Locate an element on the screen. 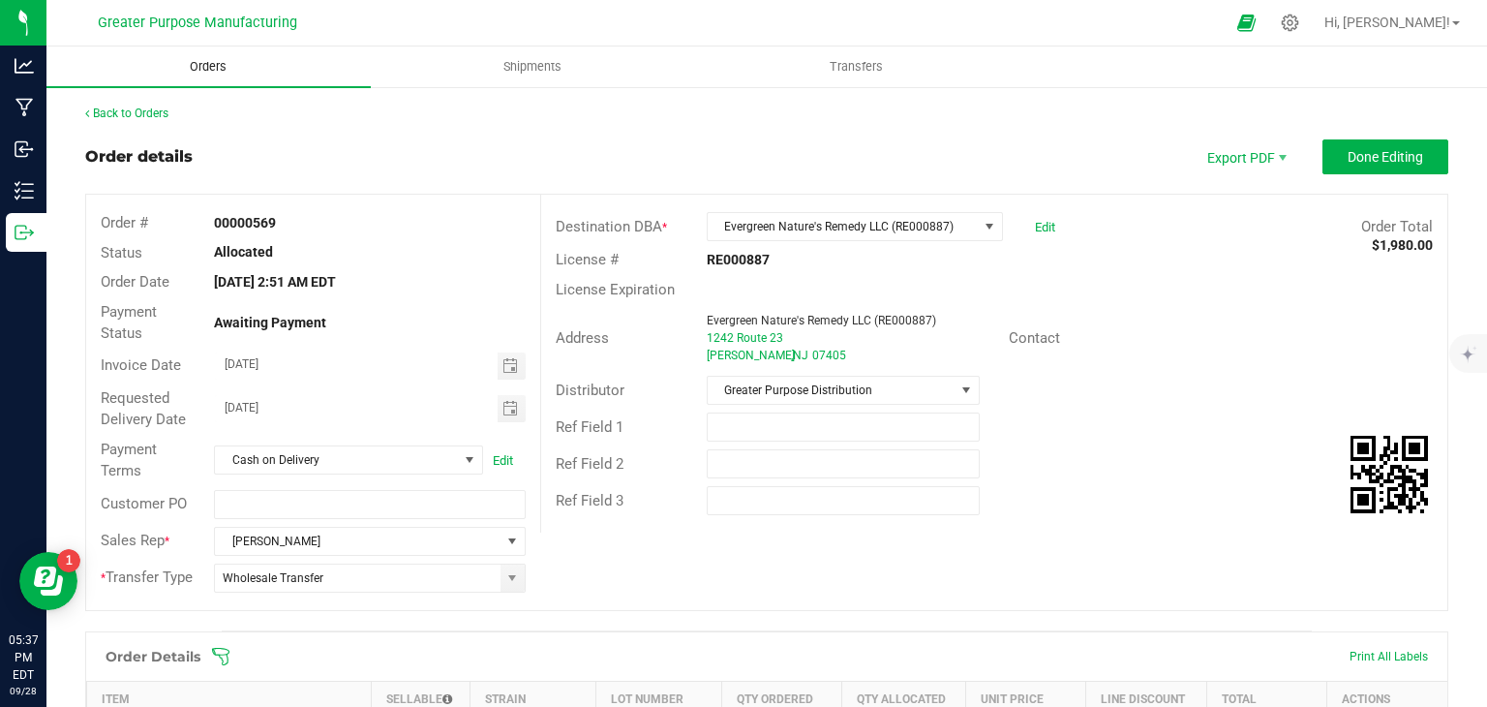 Image resolution: width=1487 pixels, height=707 pixels. span: Contact is located at coordinates (1034, 338).